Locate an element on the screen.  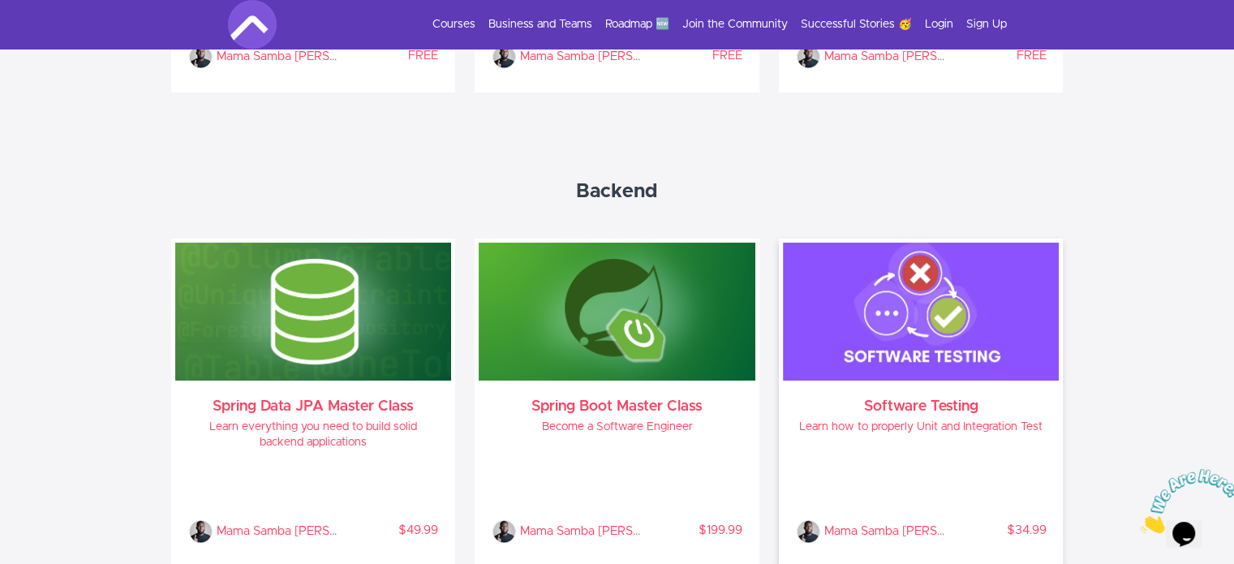
a: Courses is located at coordinates (454, 24).